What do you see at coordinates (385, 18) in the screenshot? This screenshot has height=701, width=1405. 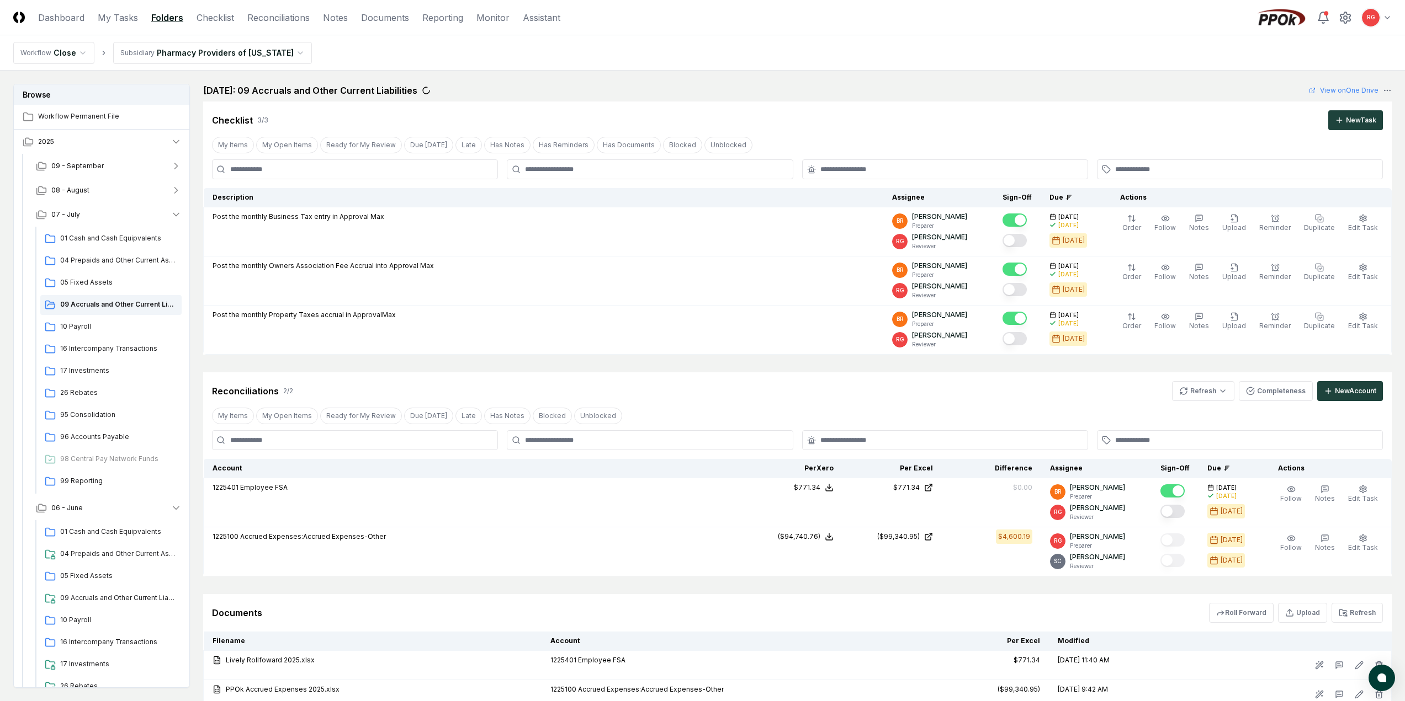 I see `a: Documents` at bounding box center [385, 18].